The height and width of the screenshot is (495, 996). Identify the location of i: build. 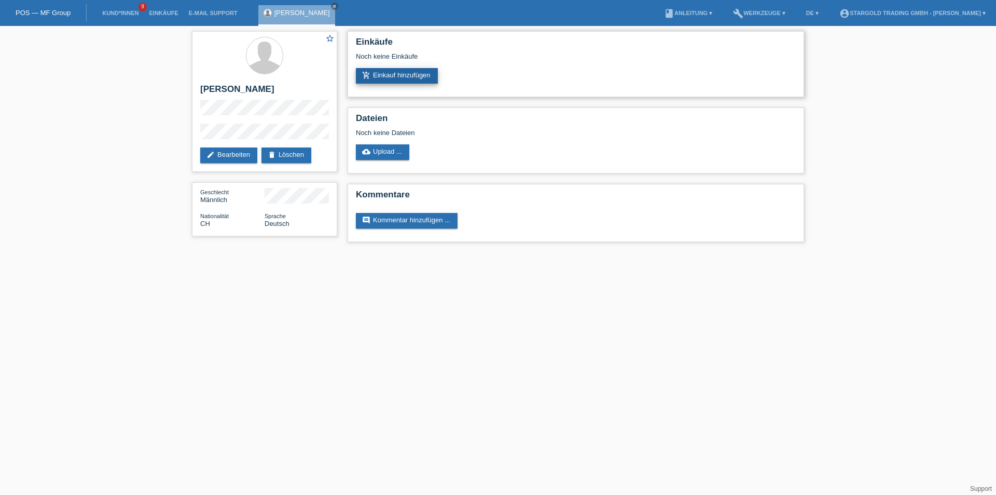
(739, 13).